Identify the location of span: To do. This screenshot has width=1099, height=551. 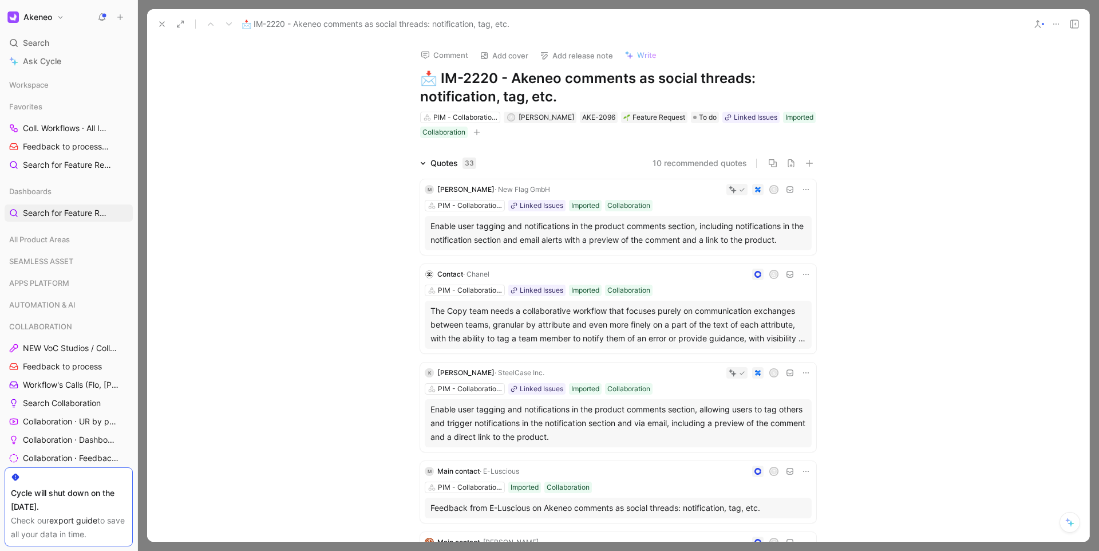
(707, 117).